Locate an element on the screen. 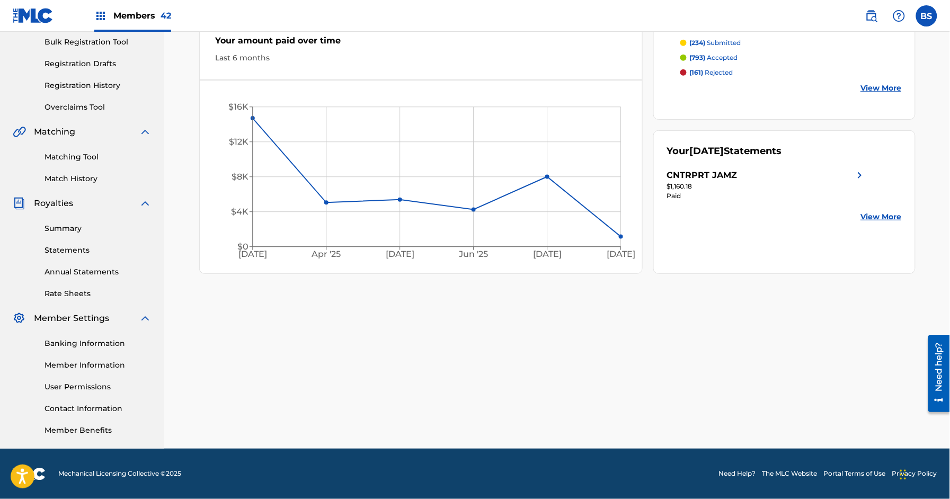 The image size is (950, 499). span: Members is located at coordinates (142, 15).